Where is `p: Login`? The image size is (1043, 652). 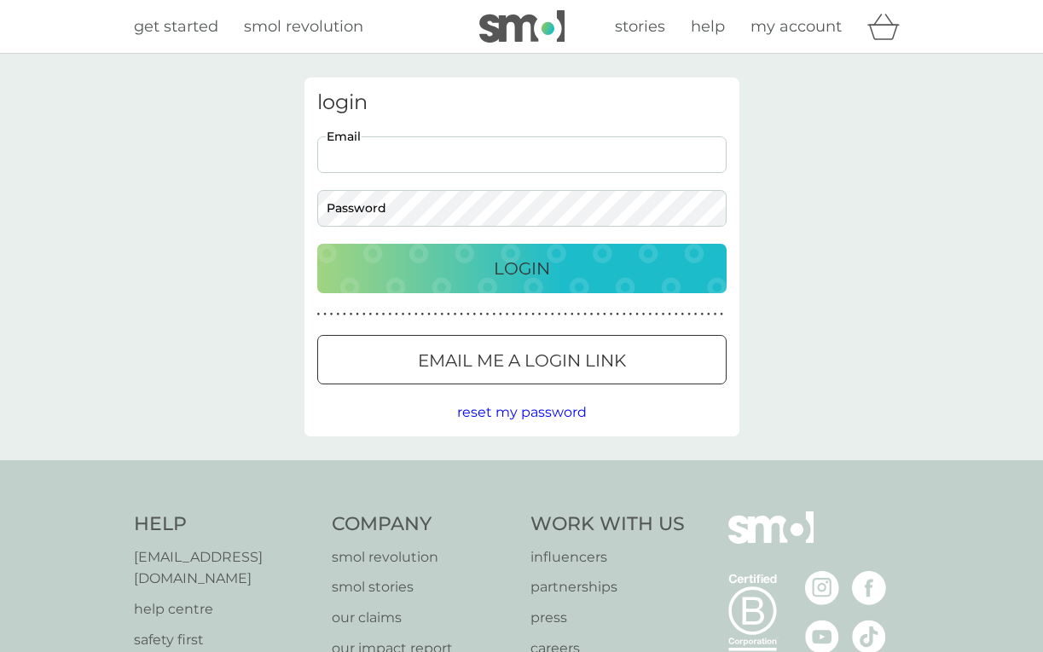
p: Login is located at coordinates (522, 269).